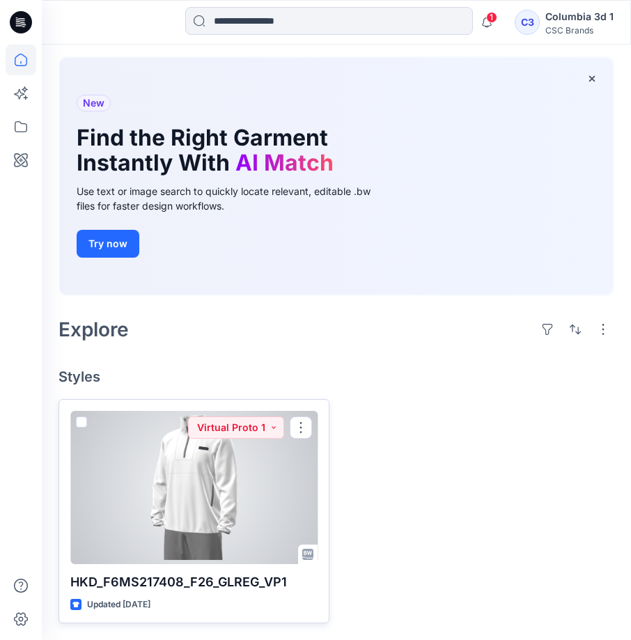 The image size is (631, 640). Describe the element at coordinates (194, 488) in the screenshot. I see `a: HKD_F6MS217408_F26_GLREG_VP1` at that location.